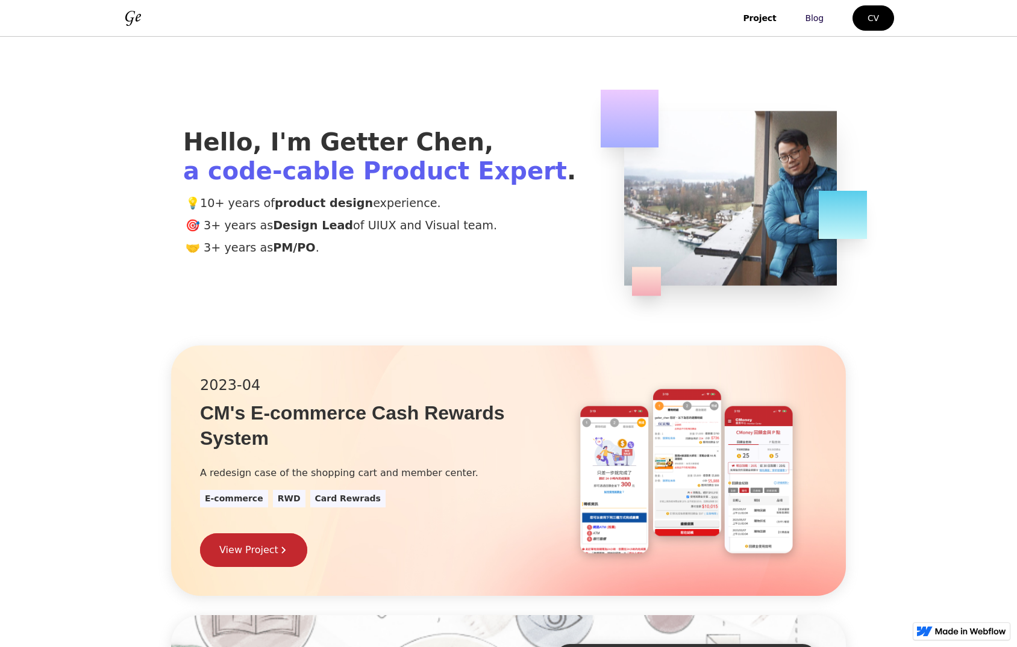 Image resolution: width=1017 pixels, height=647 pixels. I want to click on a: CV, so click(873, 18).